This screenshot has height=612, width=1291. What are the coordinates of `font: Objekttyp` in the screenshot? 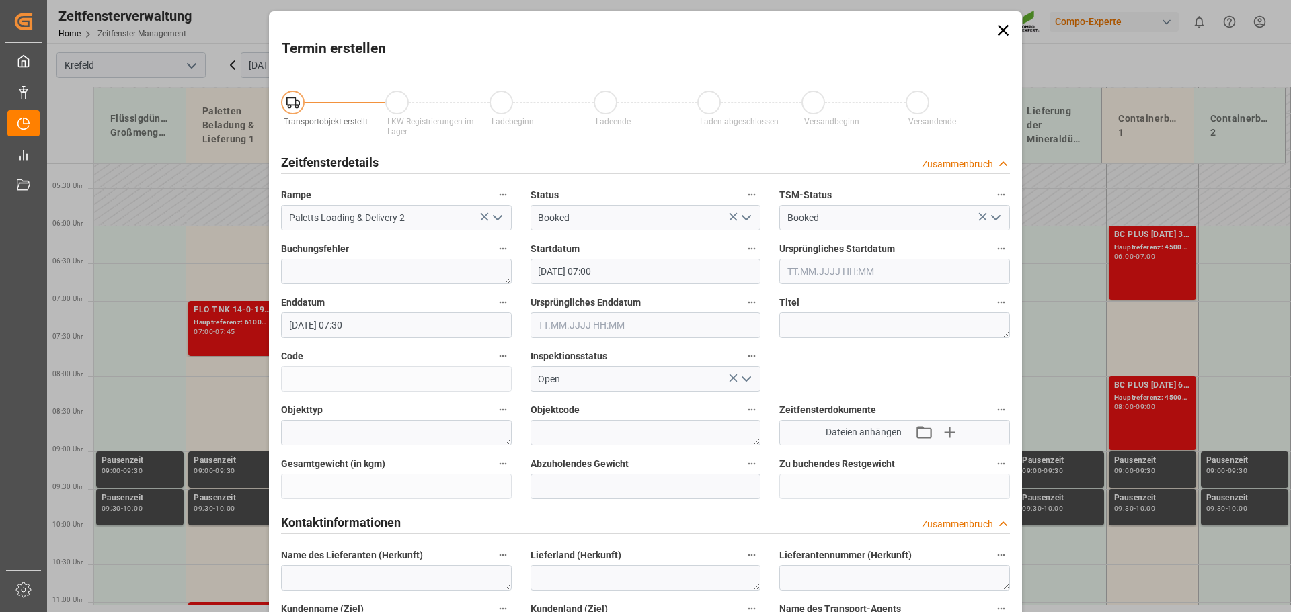 It's located at (302, 410).